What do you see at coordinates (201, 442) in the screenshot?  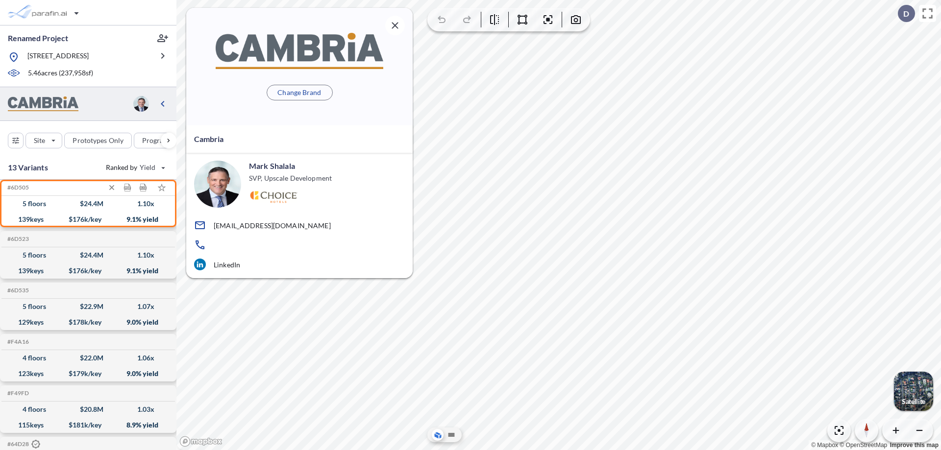 I see `a: Mapbox homepage` at bounding box center [201, 442].